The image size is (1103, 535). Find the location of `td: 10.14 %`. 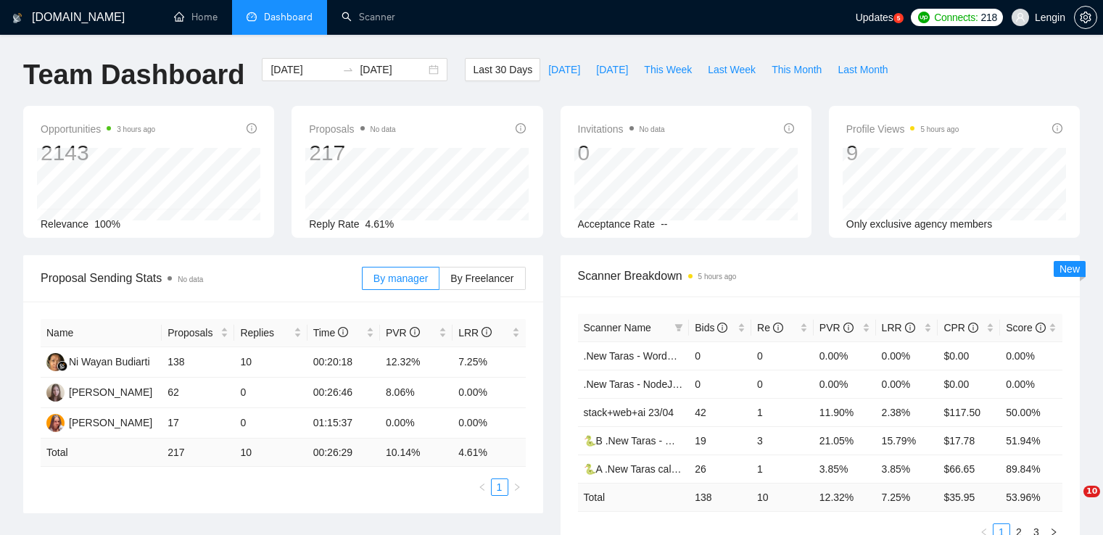

td: 10.14 % is located at coordinates (416, 453).